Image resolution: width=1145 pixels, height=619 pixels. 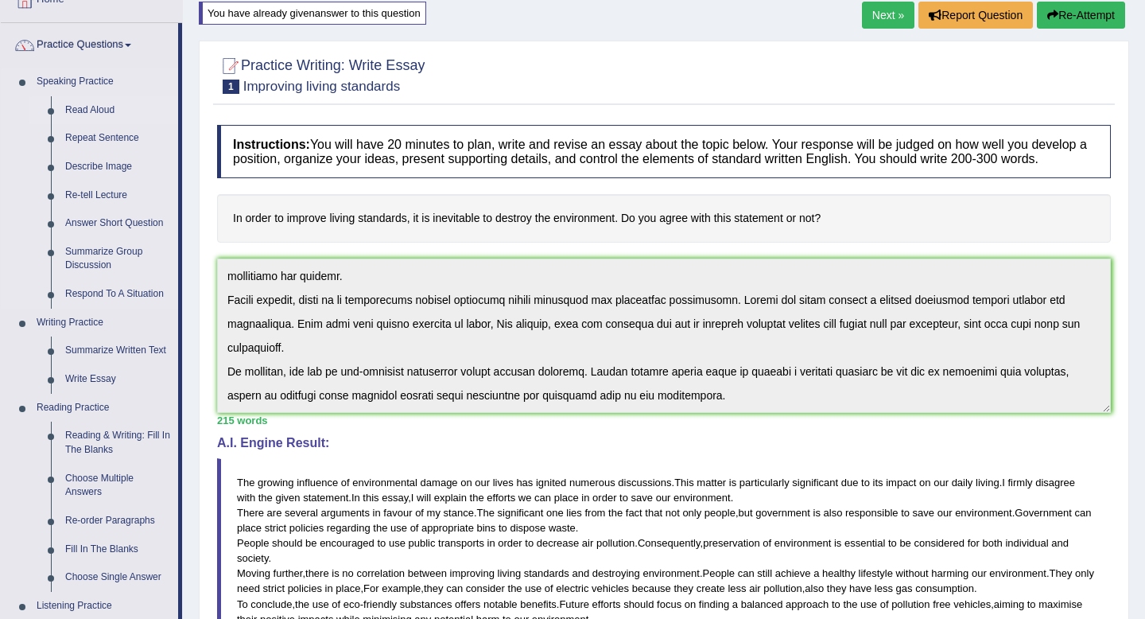 I want to click on span: we, so click(x=525, y=497).